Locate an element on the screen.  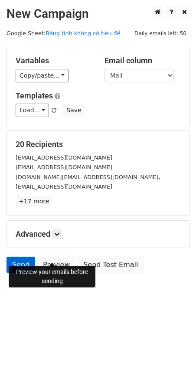
a: Bảng tính không có tiêu đề is located at coordinates (83, 33).